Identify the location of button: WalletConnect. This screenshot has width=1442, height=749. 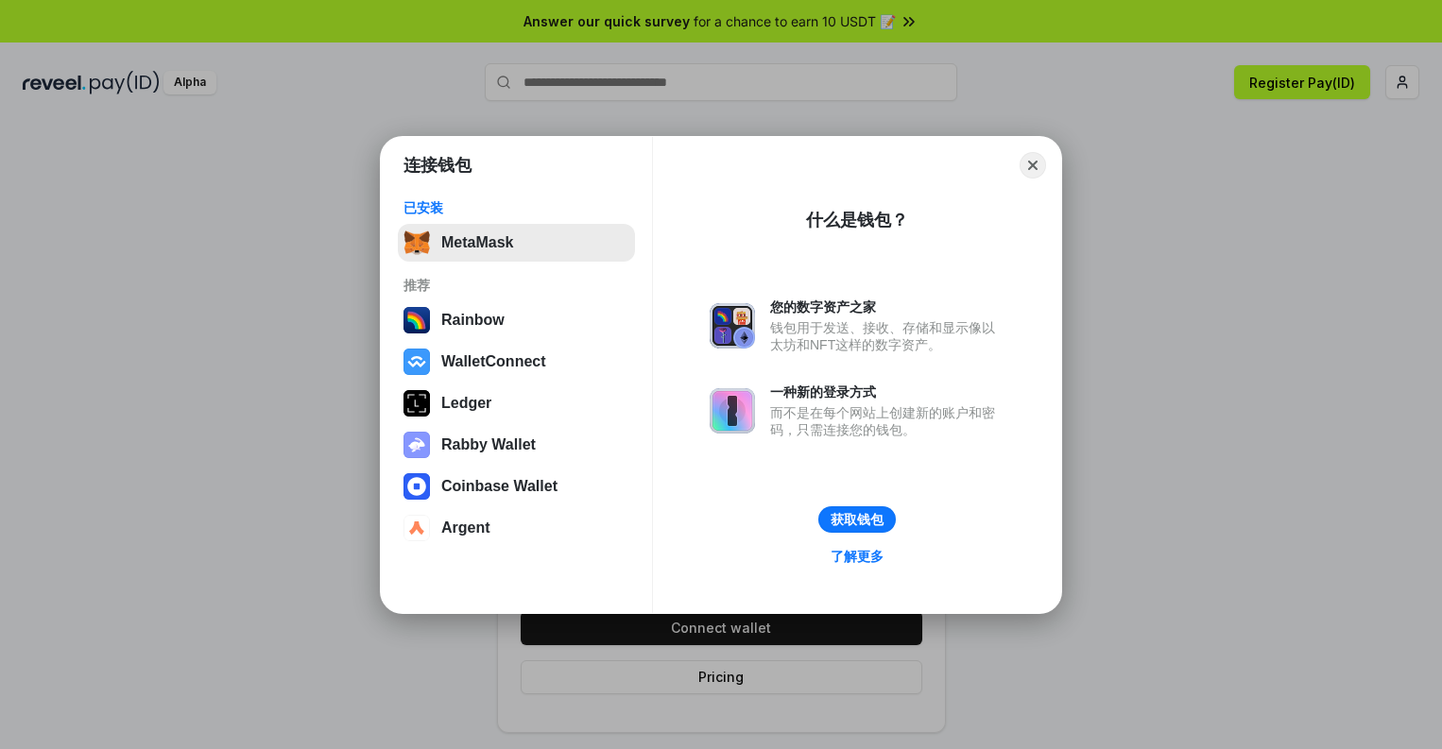
(516, 362).